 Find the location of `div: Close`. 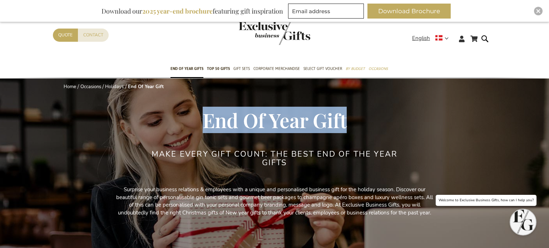

div: Close is located at coordinates (538, 11).